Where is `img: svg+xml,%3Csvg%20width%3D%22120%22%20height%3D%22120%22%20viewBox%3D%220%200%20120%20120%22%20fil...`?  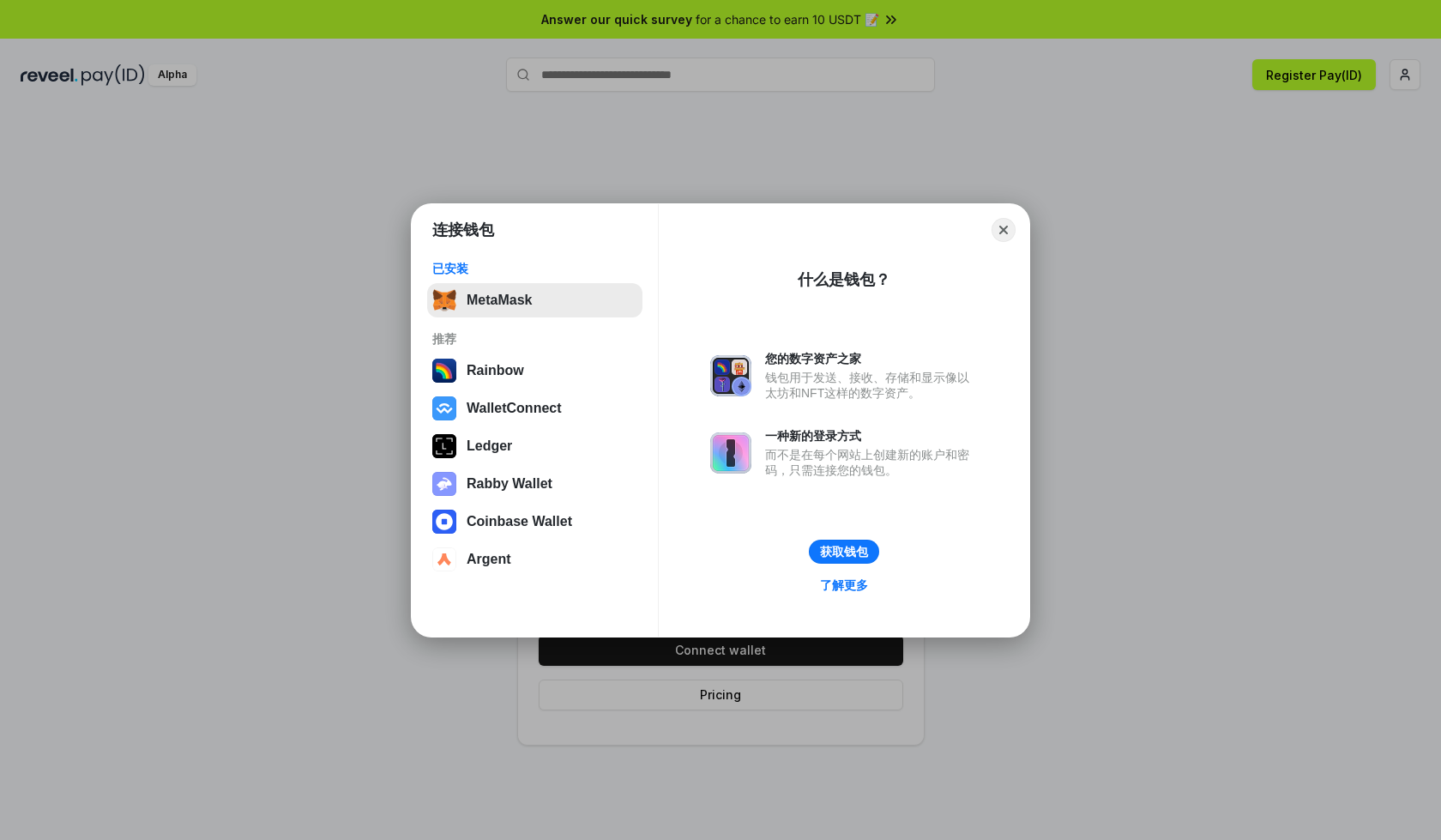
img: svg+xml,%3Csvg%20width%3D%22120%22%20height%3D%22120%22%20viewBox%3D%220%200%20120%20120%22%20fil... is located at coordinates (444, 370).